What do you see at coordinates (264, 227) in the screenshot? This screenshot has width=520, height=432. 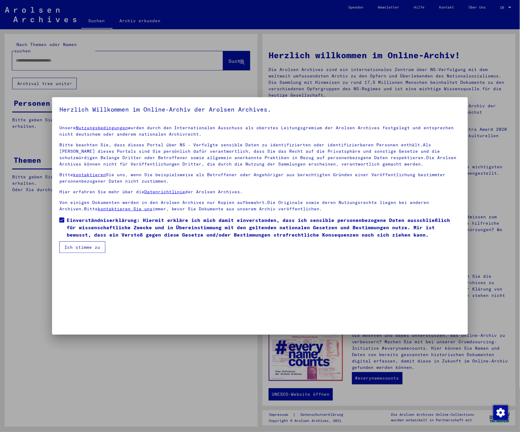 I see `span: Einverständniserklärung: Hiermit erkläre ich mich damit einverstanden, dass ich sensible personen...` at bounding box center [264, 227].